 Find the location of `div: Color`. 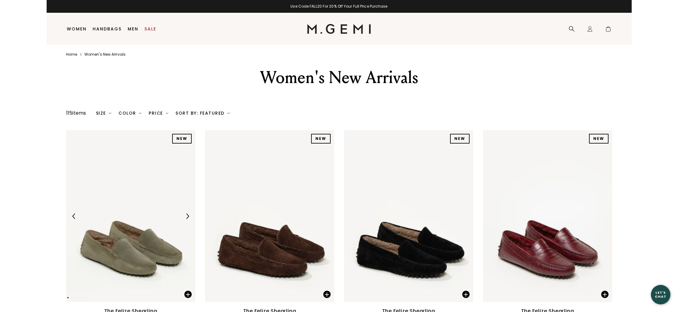

div: Color is located at coordinates (130, 113).